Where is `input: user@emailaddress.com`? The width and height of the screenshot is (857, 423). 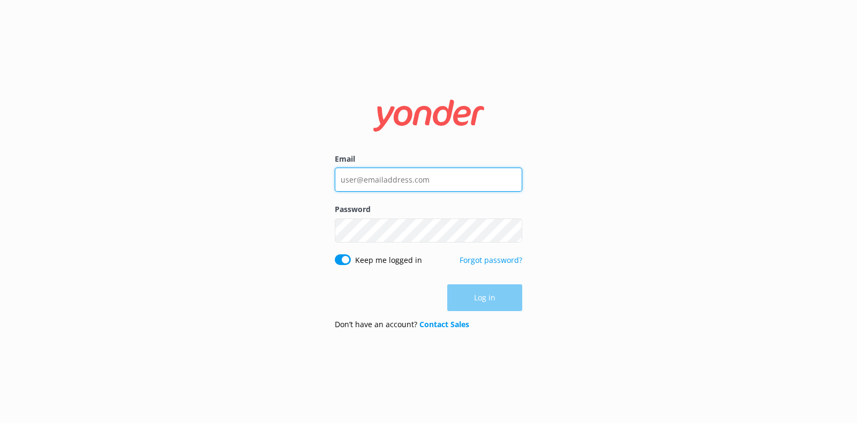 input: user@emailaddress.com is located at coordinates (428, 179).